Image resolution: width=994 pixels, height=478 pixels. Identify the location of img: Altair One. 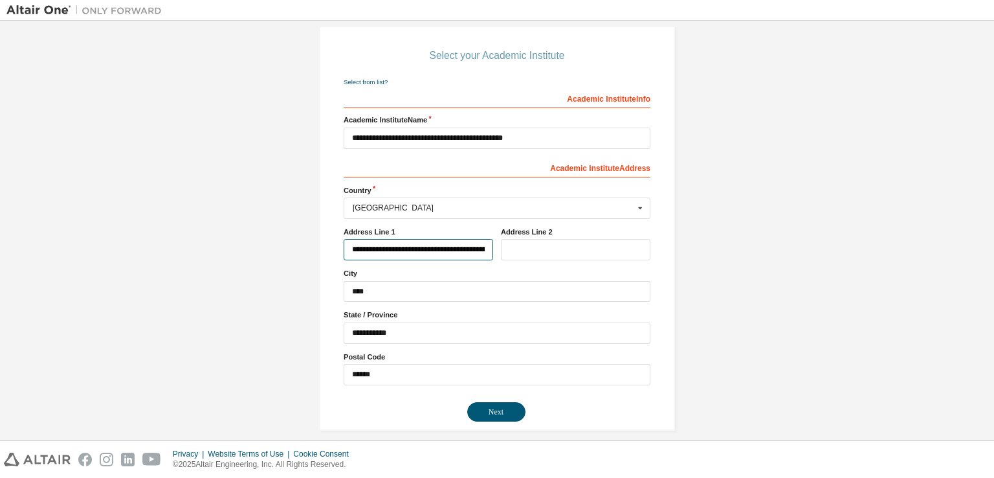
(87, 10).